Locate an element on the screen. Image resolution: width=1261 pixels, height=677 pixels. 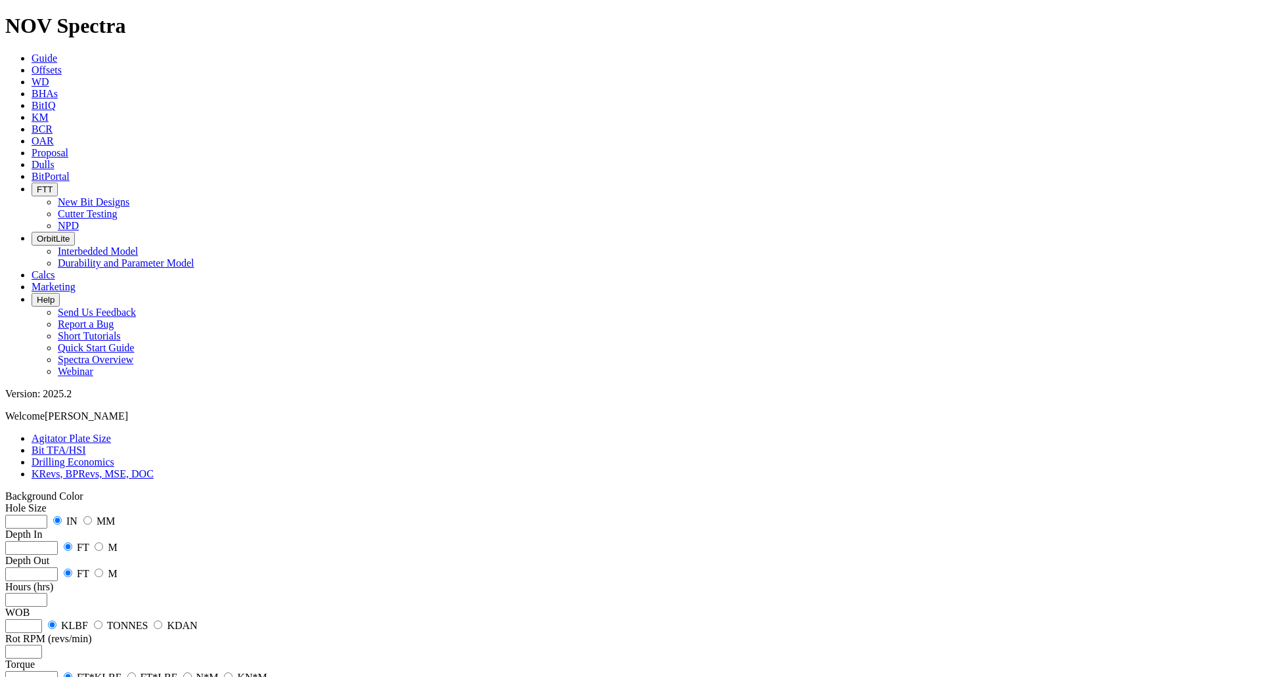
label: IN is located at coordinates (72, 521).